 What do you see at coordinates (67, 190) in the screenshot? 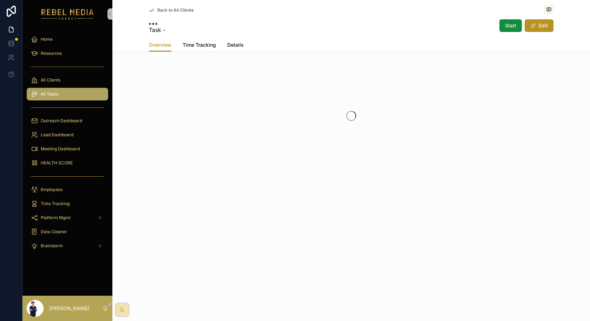
I see `a: Employees` at bounding box center [67, 190].